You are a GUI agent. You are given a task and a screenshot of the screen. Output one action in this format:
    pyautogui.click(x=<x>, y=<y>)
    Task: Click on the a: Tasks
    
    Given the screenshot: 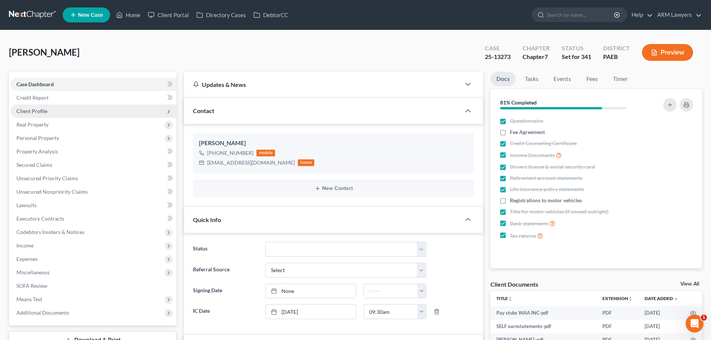 What is the action you would take?
    pyautogui.click(x=532, y=79)
    